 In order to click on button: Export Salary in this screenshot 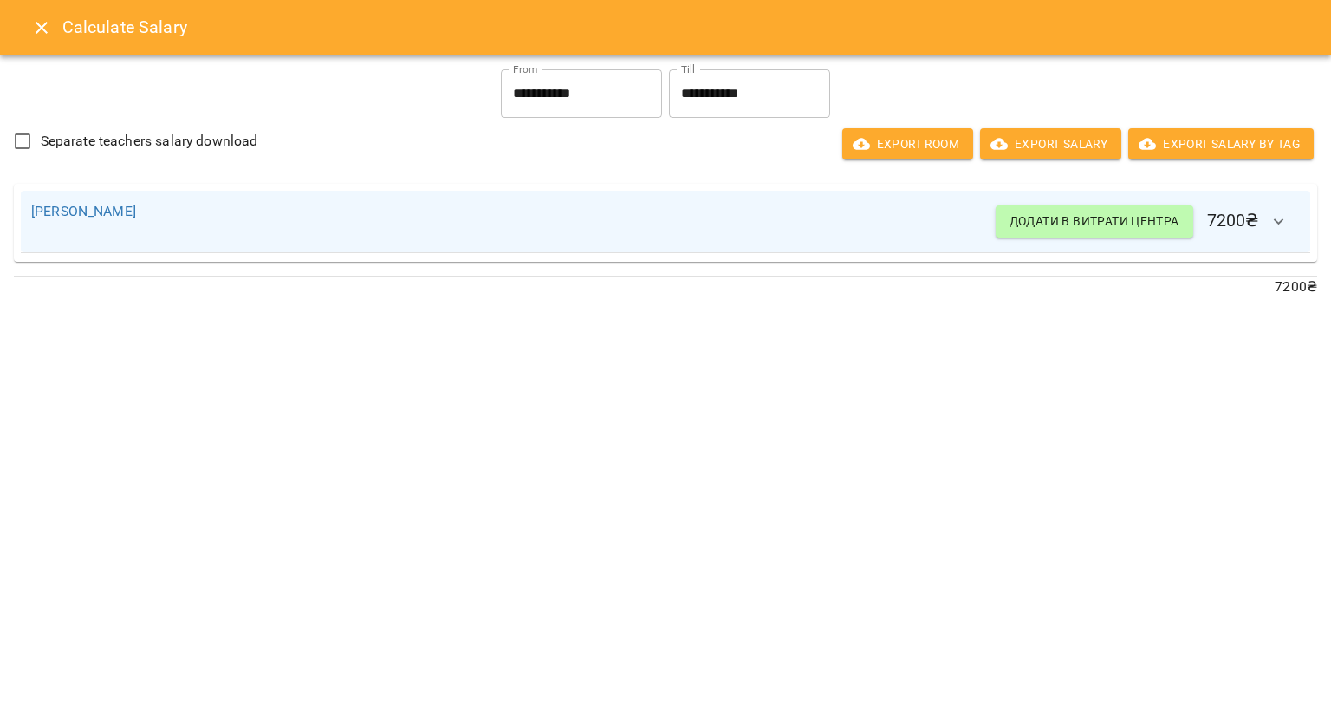, I will do `click(1050, 144)`.